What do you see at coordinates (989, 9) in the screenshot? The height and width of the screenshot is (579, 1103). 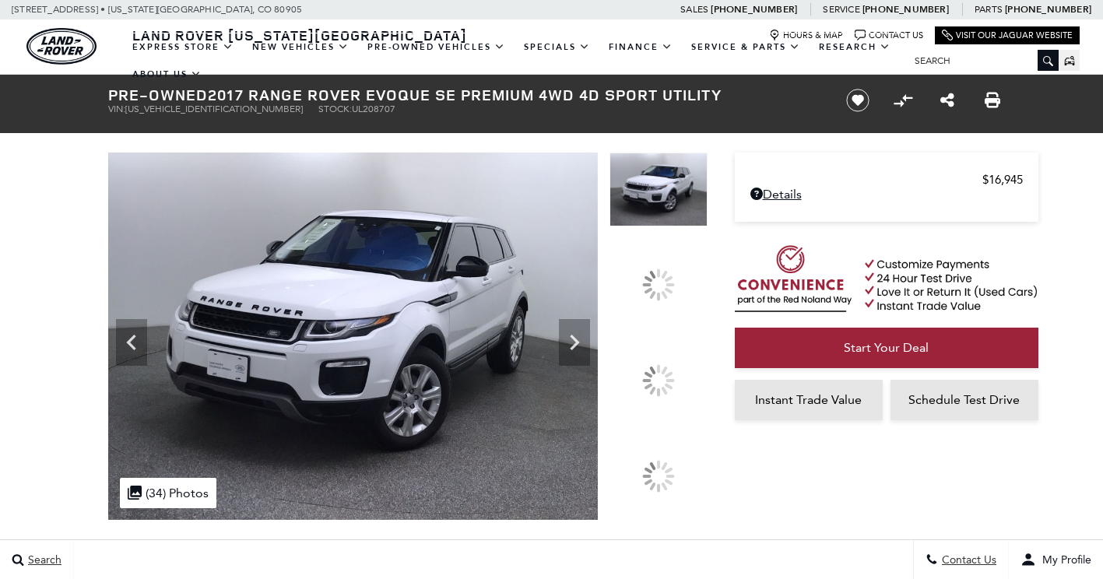 I see `span: Parts` at bounding box center [989, 9].